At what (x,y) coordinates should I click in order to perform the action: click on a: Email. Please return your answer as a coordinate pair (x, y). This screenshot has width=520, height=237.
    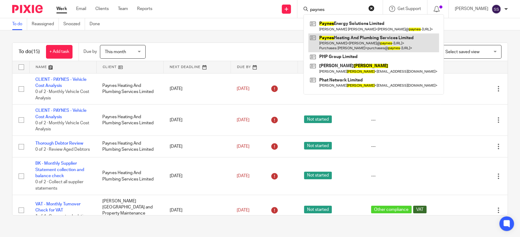
    Looking at the image, I should click on (81, 9).